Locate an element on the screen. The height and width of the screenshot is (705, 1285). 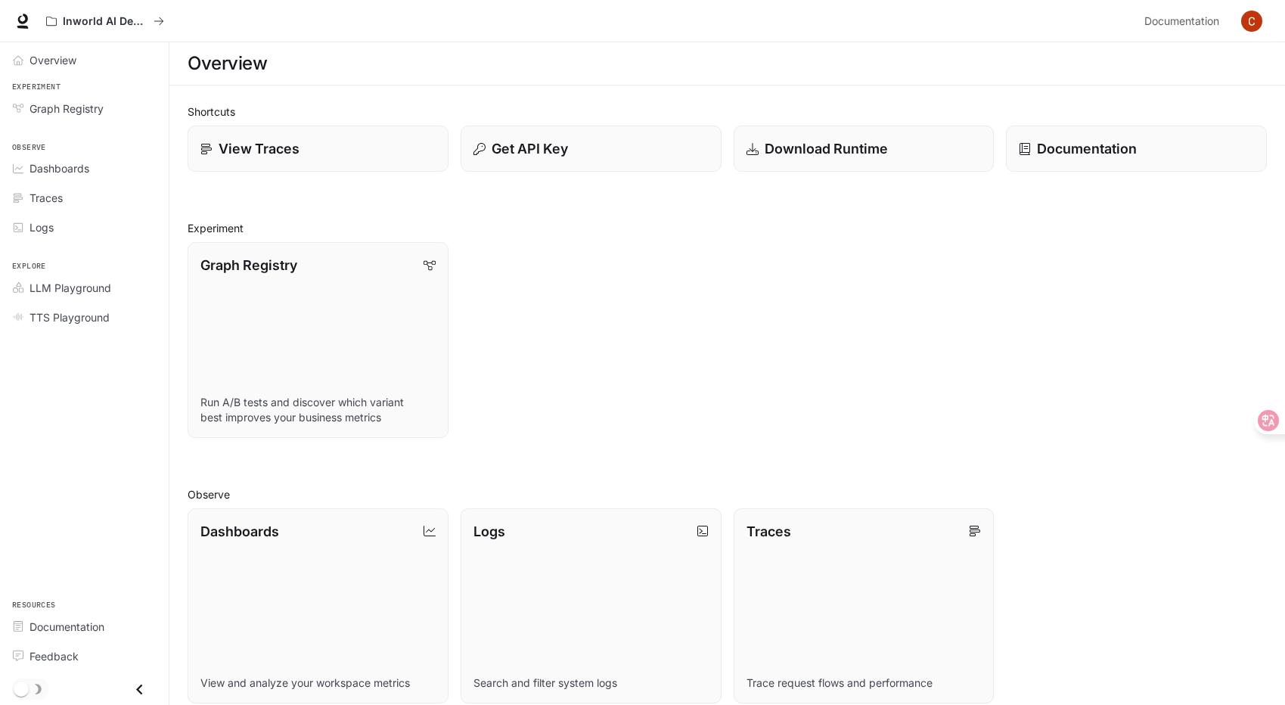
a: TTS Playground is located at coordinates (84, 317).